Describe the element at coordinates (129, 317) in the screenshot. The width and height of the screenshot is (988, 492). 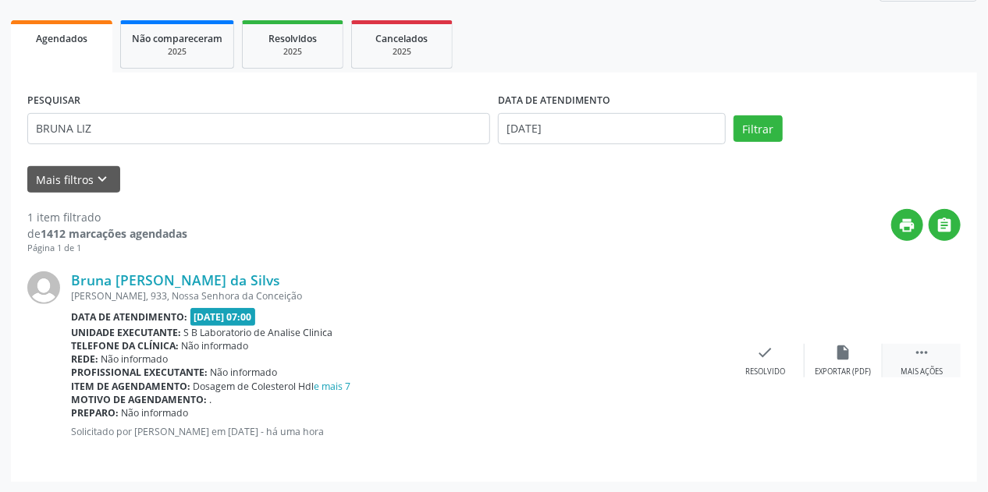
I see `b: Data de atendimento:` at that location.